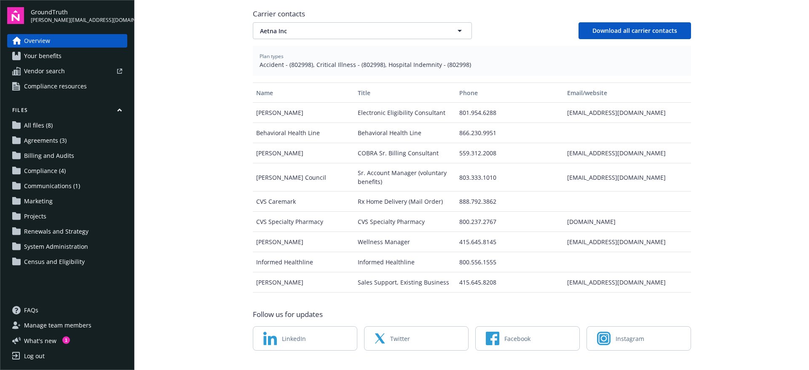 This screenshot has width=809, height=370. What do you see at coordinates (45, 171) in the screenshot?
I see `span: Compliance (4)` at bounding box center [45, 171].